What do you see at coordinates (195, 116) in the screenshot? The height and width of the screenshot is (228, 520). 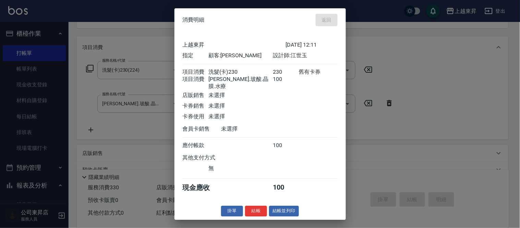 I see `div: 卡券使用` at bounding box center [195, 116].